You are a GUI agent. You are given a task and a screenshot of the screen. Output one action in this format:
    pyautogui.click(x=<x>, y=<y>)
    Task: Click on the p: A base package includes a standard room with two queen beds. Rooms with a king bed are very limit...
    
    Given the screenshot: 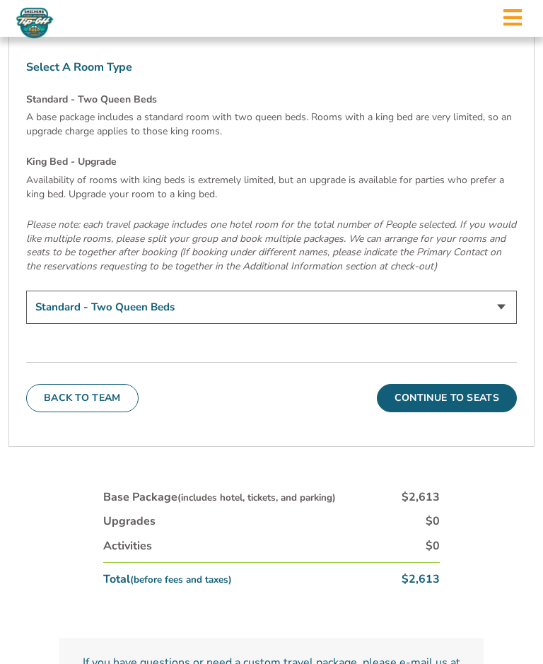 What is the action you would take?
    pyautogui.click(x=271, y=124)
    